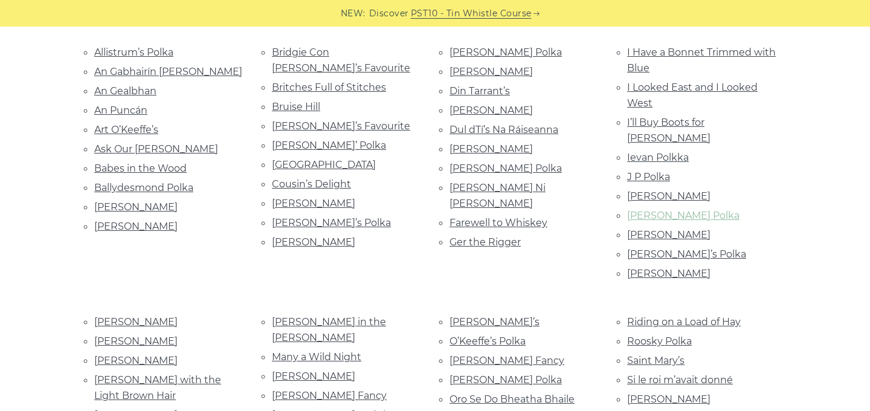 This screenshot has height=411, width=870. What do you see at coordinates (296, 106) in the screenshot?
I see `a: Bruise Hill` at bounding box center [296, 106].